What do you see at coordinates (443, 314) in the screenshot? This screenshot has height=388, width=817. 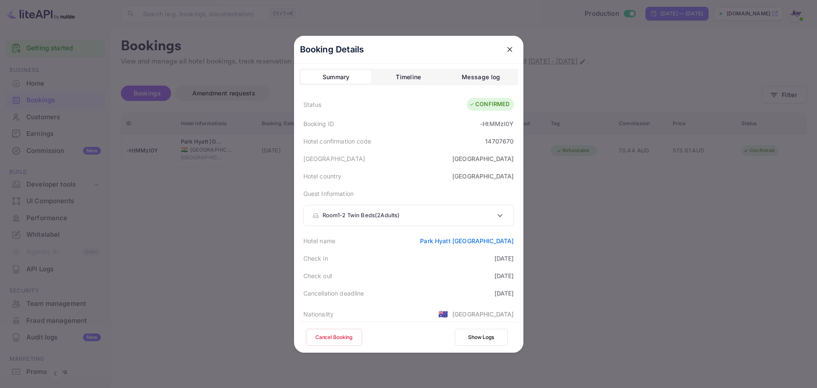 I see `span: United States` at bounding box center [443, 314].